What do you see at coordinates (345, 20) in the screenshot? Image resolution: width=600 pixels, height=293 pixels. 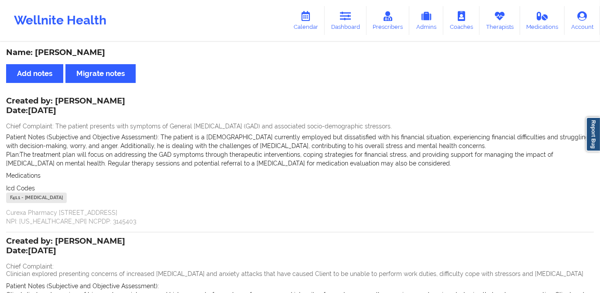 I see `a: Dashboard` at bounding box center [345, 20].